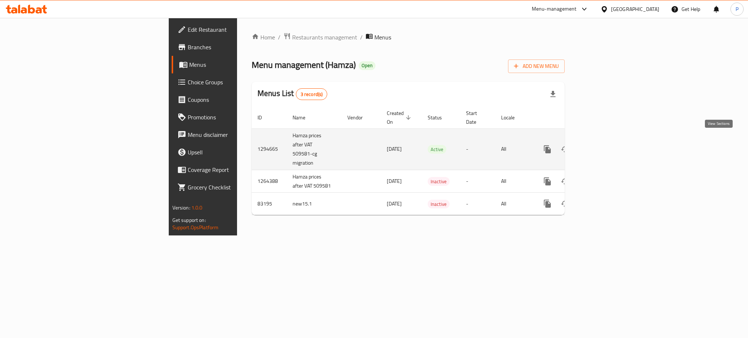 This screenshot has height=338, width=748. What do you see at coordinates (233, 82) in the screenshot?
I see `a: Choice Groups` at bounding box center [233, 82].